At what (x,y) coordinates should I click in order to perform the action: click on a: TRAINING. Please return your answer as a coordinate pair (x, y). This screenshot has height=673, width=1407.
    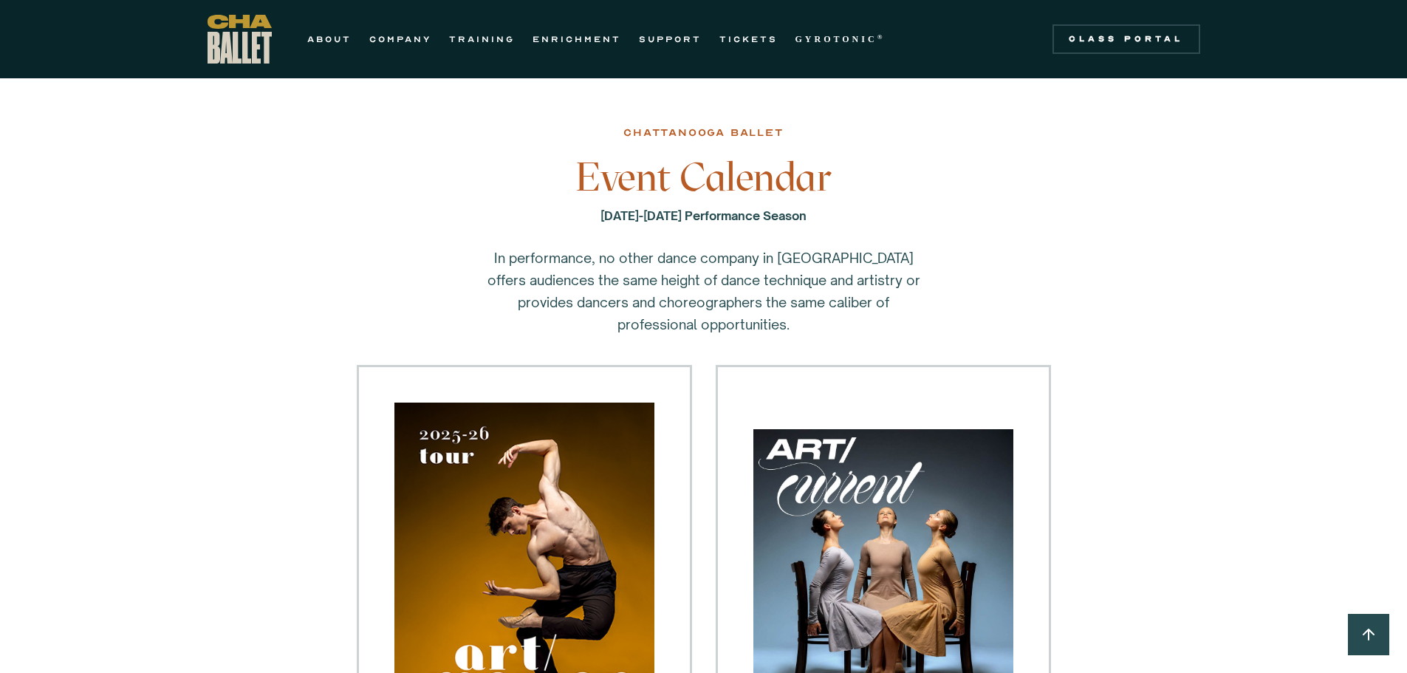
    Looking at the image, I should click on (482, 39).